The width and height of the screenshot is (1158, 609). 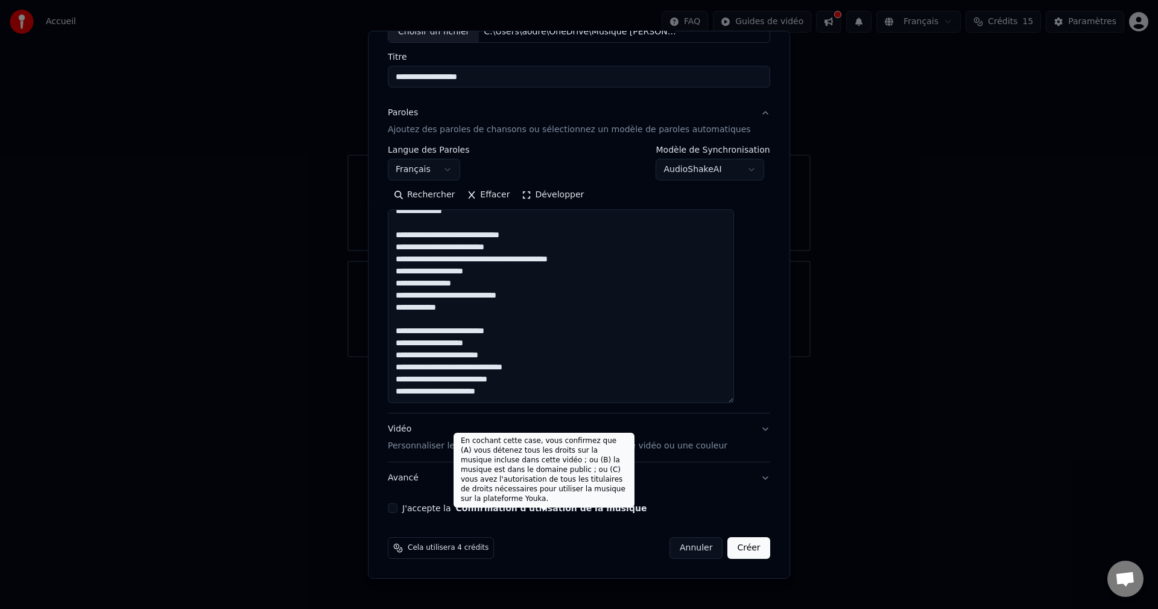 I want to click on span: Cela utilisera 4 crédits, so click(x=448, y=548).